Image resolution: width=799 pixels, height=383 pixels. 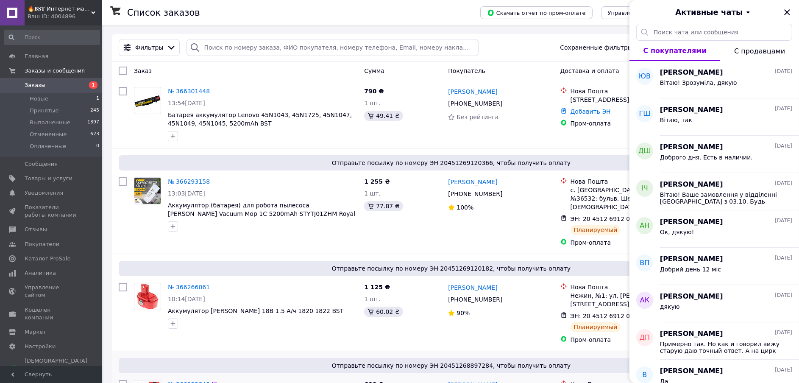 I want to click on span: Ок, дякую!, so click(x=677, y=232).